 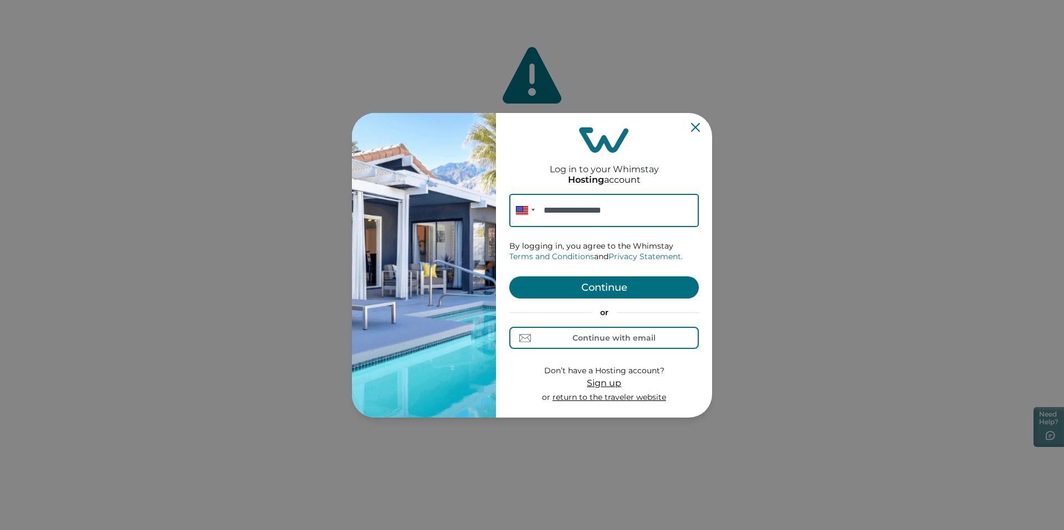 I want to click on a: return to the traveler website, so click(x=609, y=397).